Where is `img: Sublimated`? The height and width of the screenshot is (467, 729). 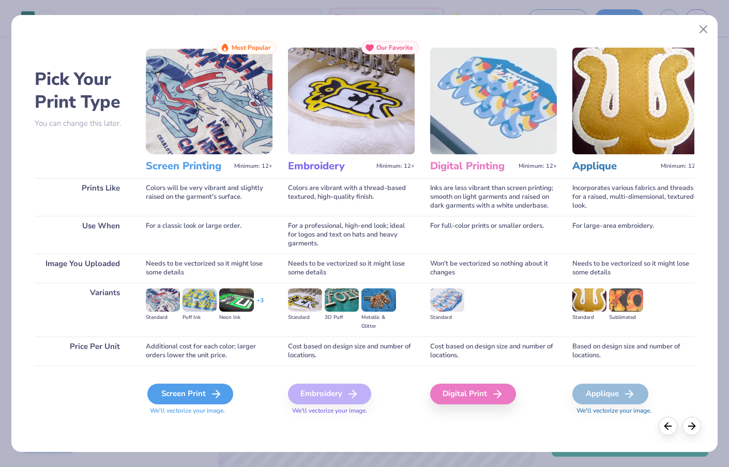
img: Sublimated is located at coordinates (626, 299).